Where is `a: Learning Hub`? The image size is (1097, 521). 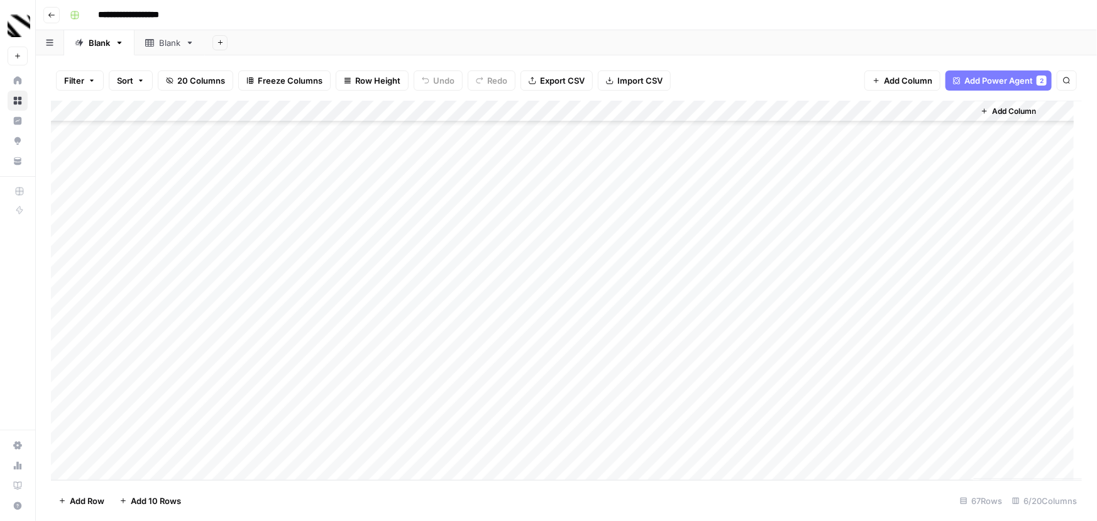 a: Learning Hub is located at coordinates (18, 486).